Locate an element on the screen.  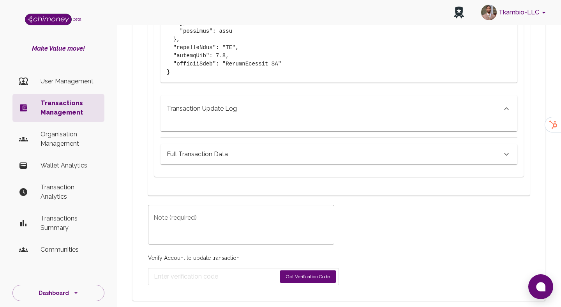
p: Transaction Analytics is located at coordinates (69, 192).